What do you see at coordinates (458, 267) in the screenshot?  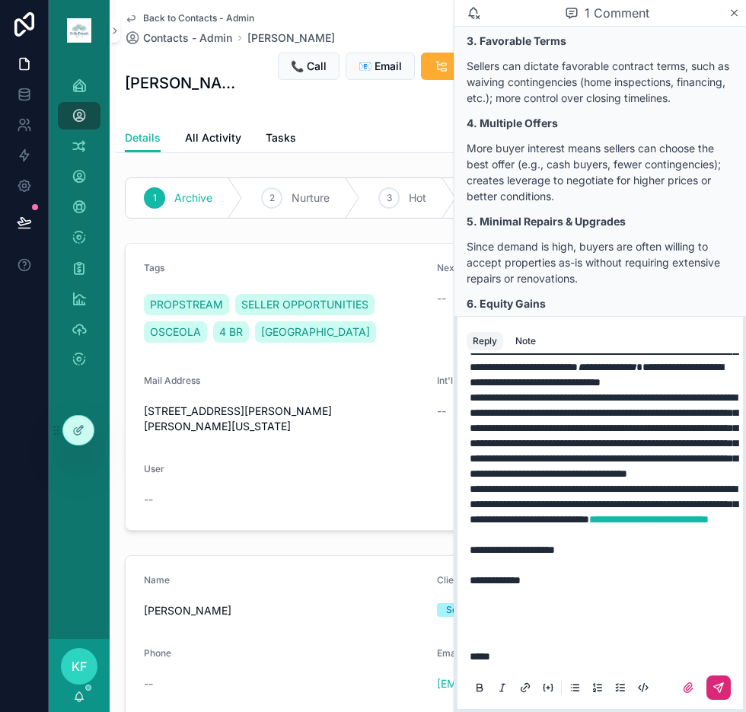 I see `span: Next Task` at bounding box center [458, 267].